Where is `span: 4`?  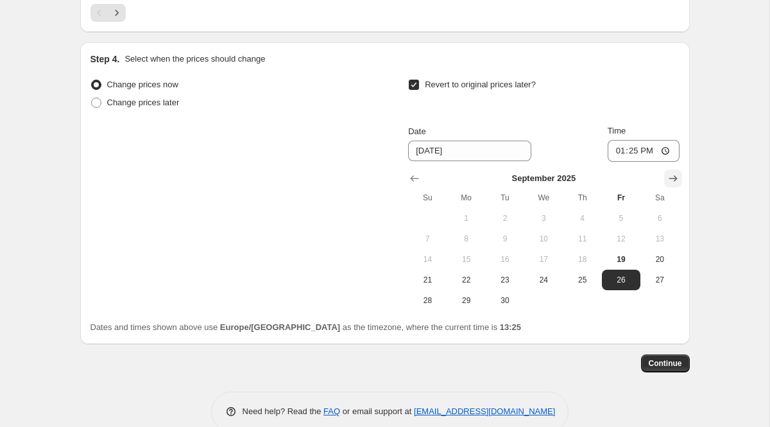 span: 4 is located at coordinates (582, 218).